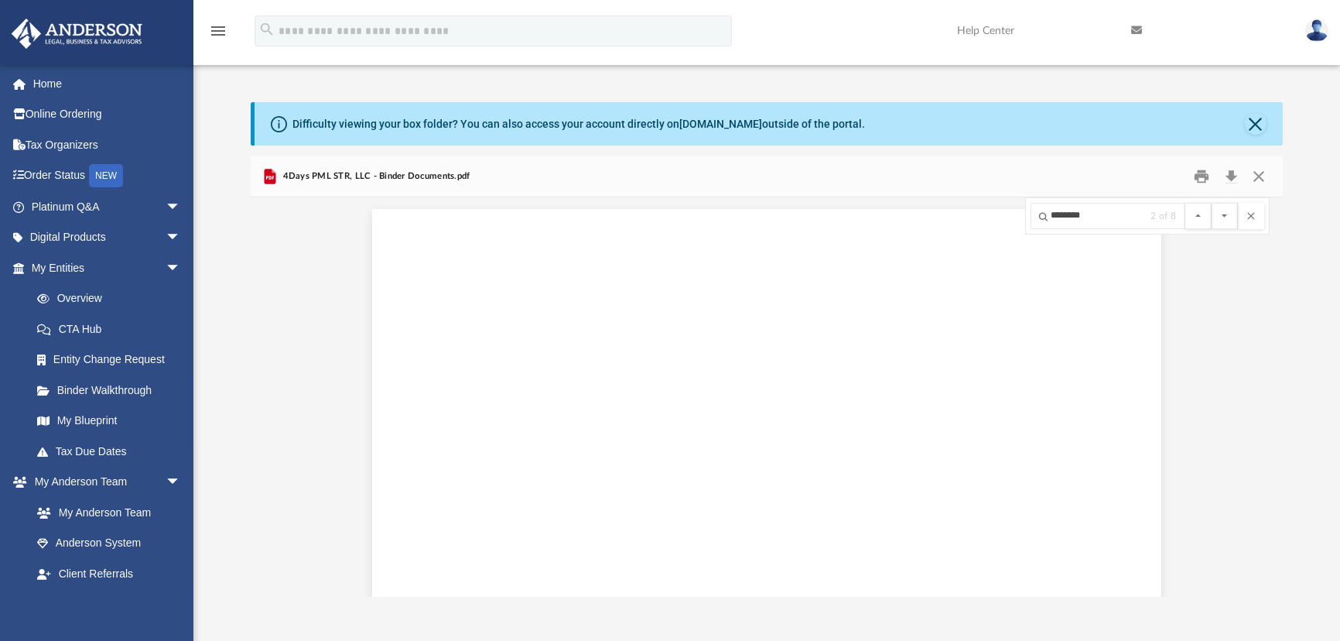 The width and height of the screenshot is (1340, 641). What do you see at coordinates (267, 29) in the screenshot?
I see `i: search` at bounding box center [267, 29].